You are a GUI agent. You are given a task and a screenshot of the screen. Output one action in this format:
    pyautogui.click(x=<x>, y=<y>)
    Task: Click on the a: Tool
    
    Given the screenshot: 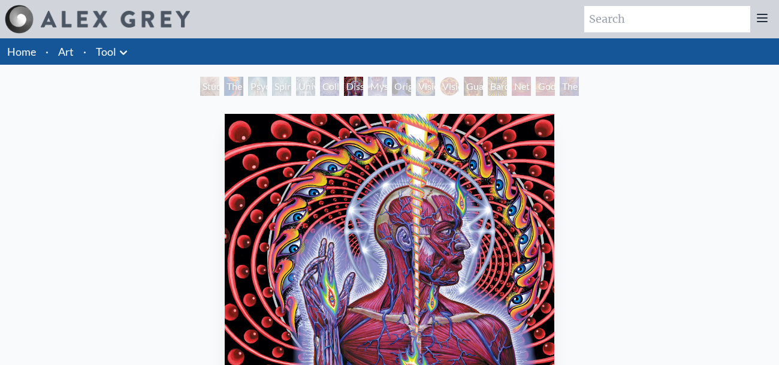 What is the action you would take?
    pyautogui.click(x=106, y=52)
    